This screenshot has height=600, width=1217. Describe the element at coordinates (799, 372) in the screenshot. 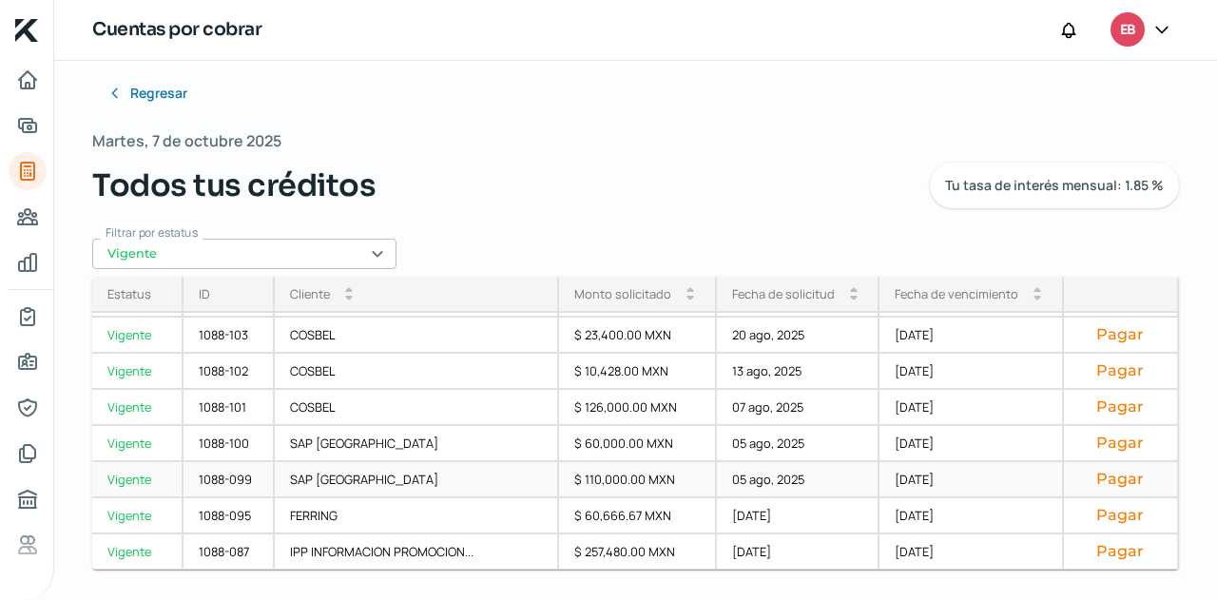

I see `div: 13 ago, 2025` at that location.